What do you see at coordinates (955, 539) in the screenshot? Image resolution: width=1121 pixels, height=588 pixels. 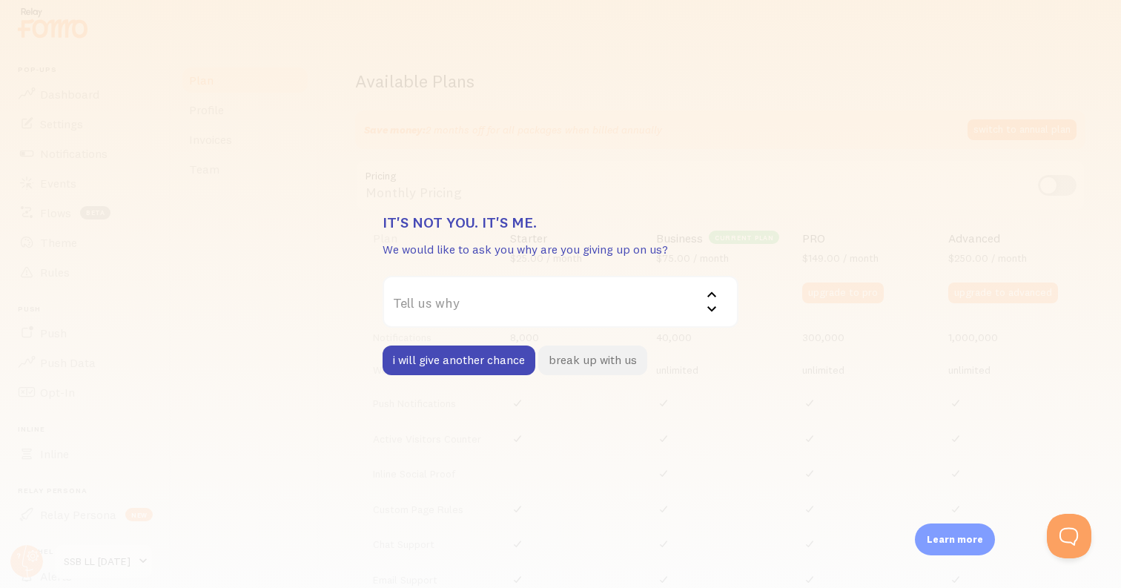 I see `p: Learn more` at bounding box center [955, 539].